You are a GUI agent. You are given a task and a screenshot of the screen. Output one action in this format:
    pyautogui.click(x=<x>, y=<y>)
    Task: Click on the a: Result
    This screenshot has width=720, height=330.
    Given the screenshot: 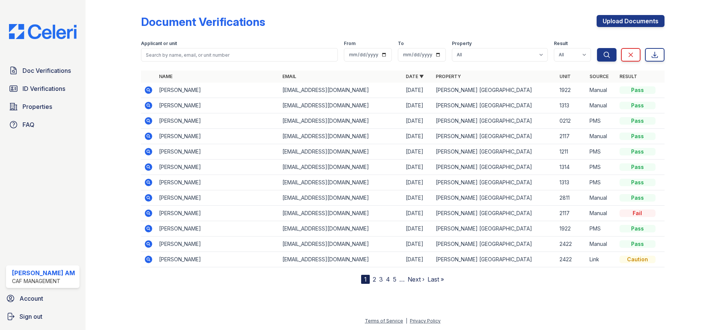 What is the action you would take?
    pyautogui.click(x=628, y=76)
    